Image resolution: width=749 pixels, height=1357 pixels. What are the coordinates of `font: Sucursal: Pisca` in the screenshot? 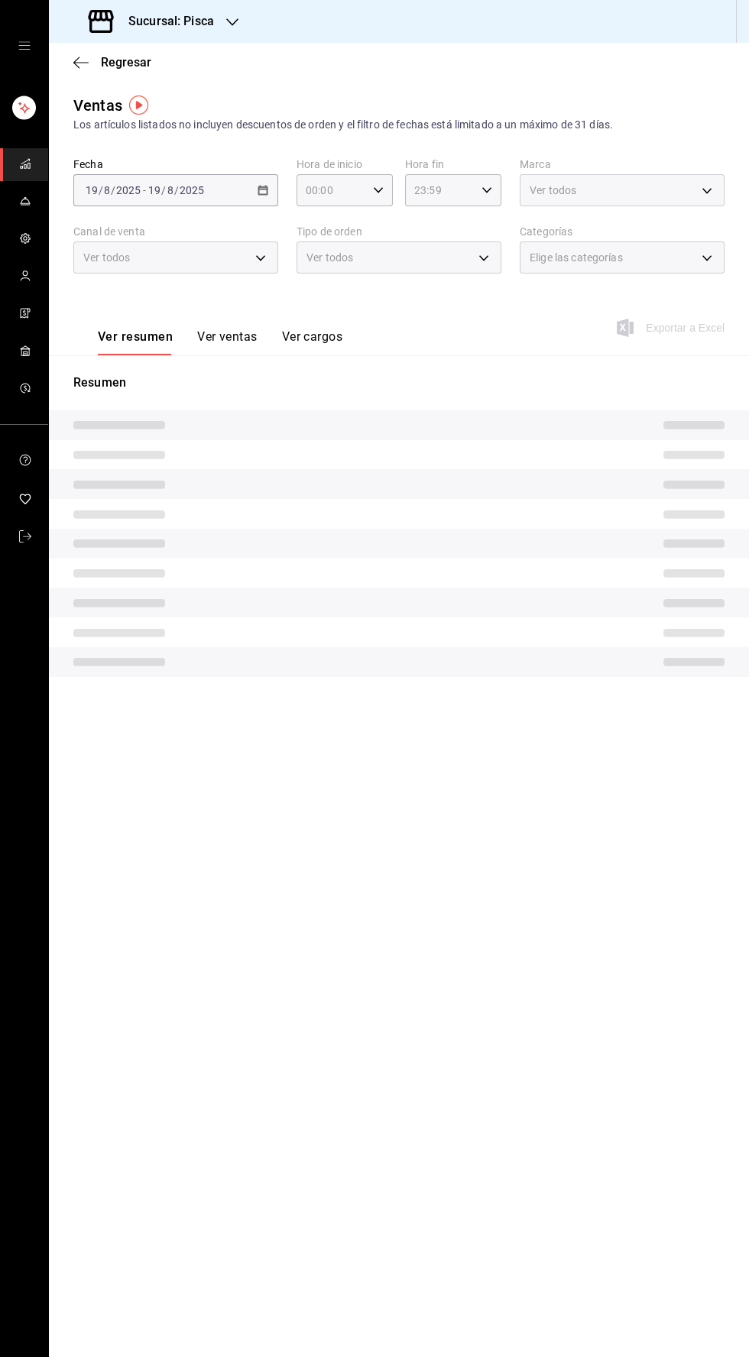 It's located at (171, 21).